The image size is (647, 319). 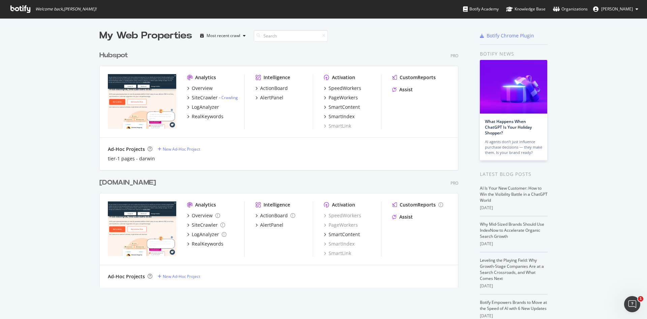 What do you see at coordinates (223, 36) in the screenshot?
I see `div: Most recent crawl` at bounding box center [223, 36].